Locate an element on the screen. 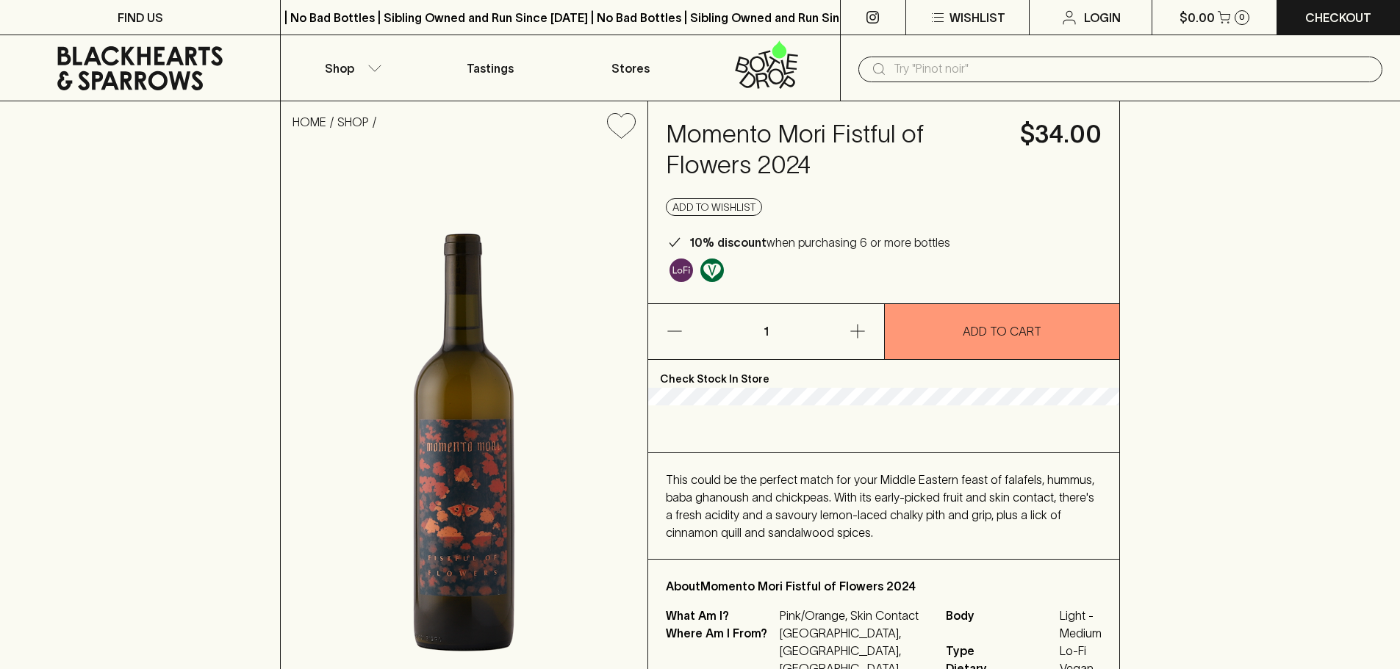 Image resolution: width=1400 pixels, height=669 pixels. img: Vegan is located at coordinates (712, 270).